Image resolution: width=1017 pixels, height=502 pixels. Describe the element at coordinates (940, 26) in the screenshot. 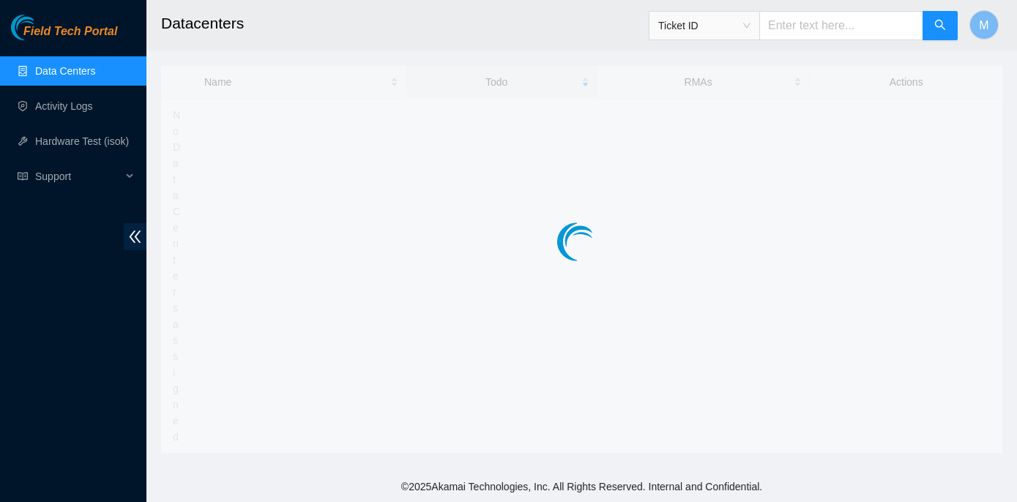

I see `span: search` at that location.